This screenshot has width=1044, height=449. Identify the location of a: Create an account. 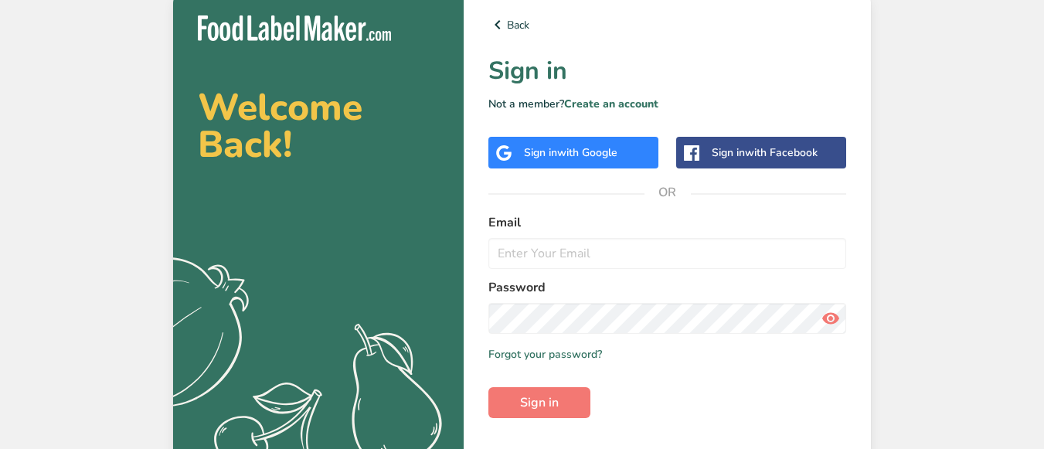
(612, 104).